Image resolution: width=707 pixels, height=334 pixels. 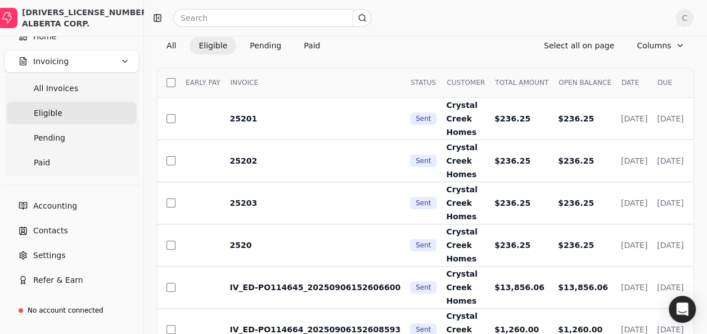 What do you see at coordinates (71, 88) in the screenshot?
I see `a: All Invoices` at bounding box center [71, 88].